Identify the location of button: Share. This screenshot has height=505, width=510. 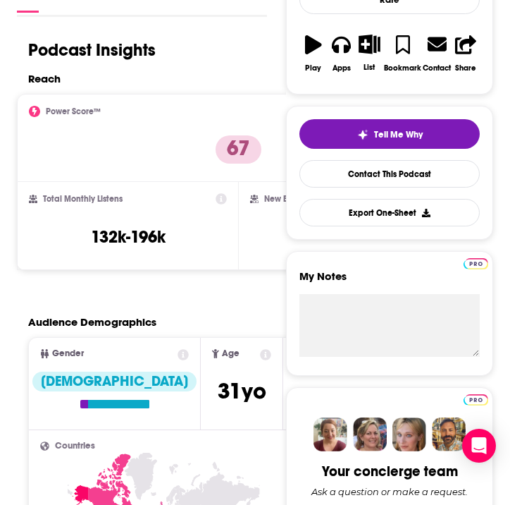
(466, 53).